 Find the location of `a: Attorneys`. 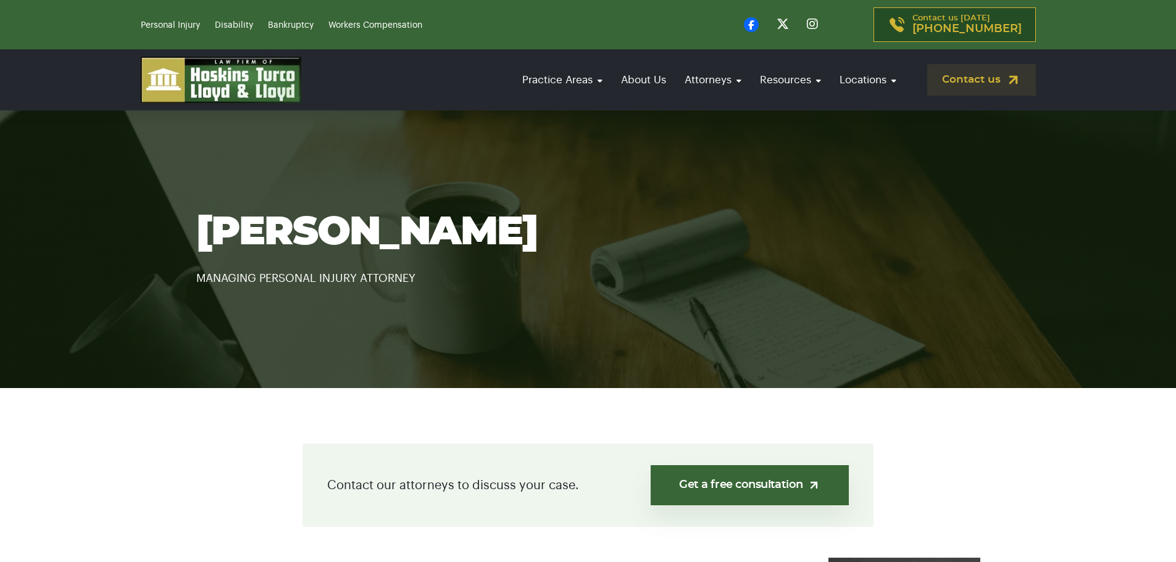

a: Attorneys is located at coordinates (713, 80).